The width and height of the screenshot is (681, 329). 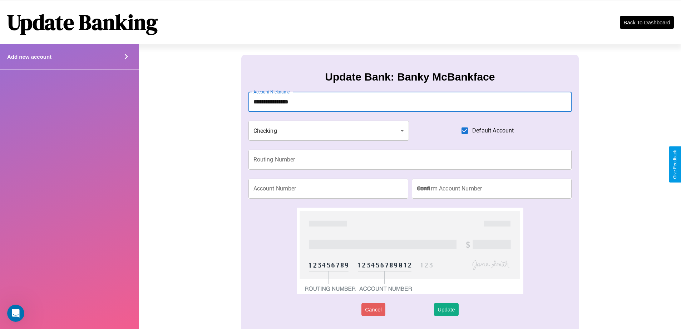 I want to click on h3: Update Bank: Banky McBankface, so click(x=410, y=77).